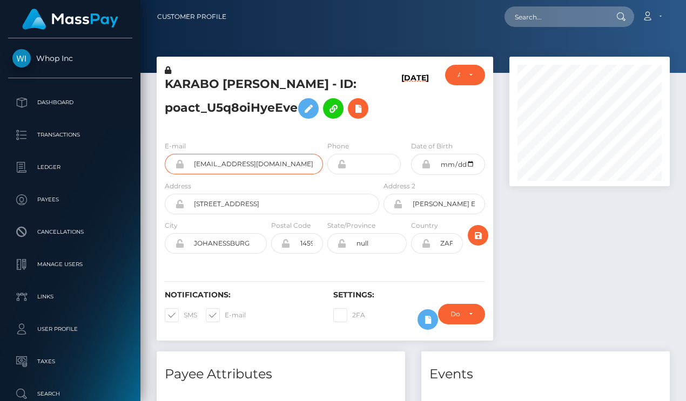 The image size is (686, 401). Describe the element at coordinates (291, 226) in the screenshot. I see `label: Postal Code` at that location.